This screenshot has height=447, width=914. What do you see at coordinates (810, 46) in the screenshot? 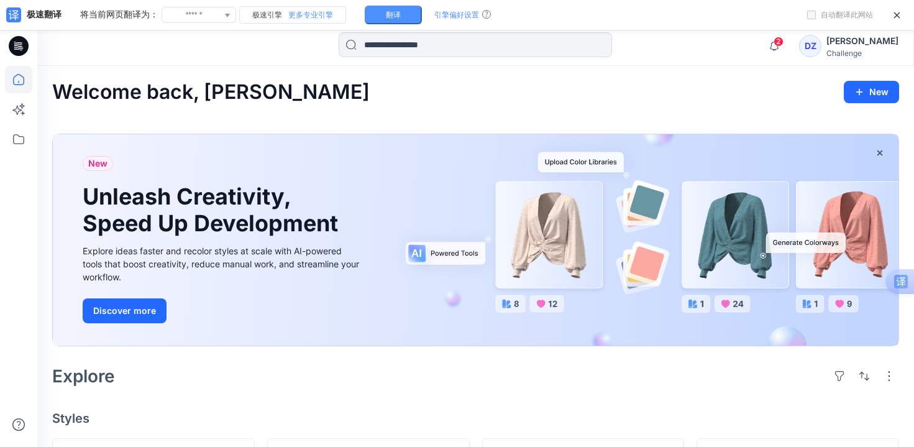
I see `div: DZ` at bounding box center [810, 46].